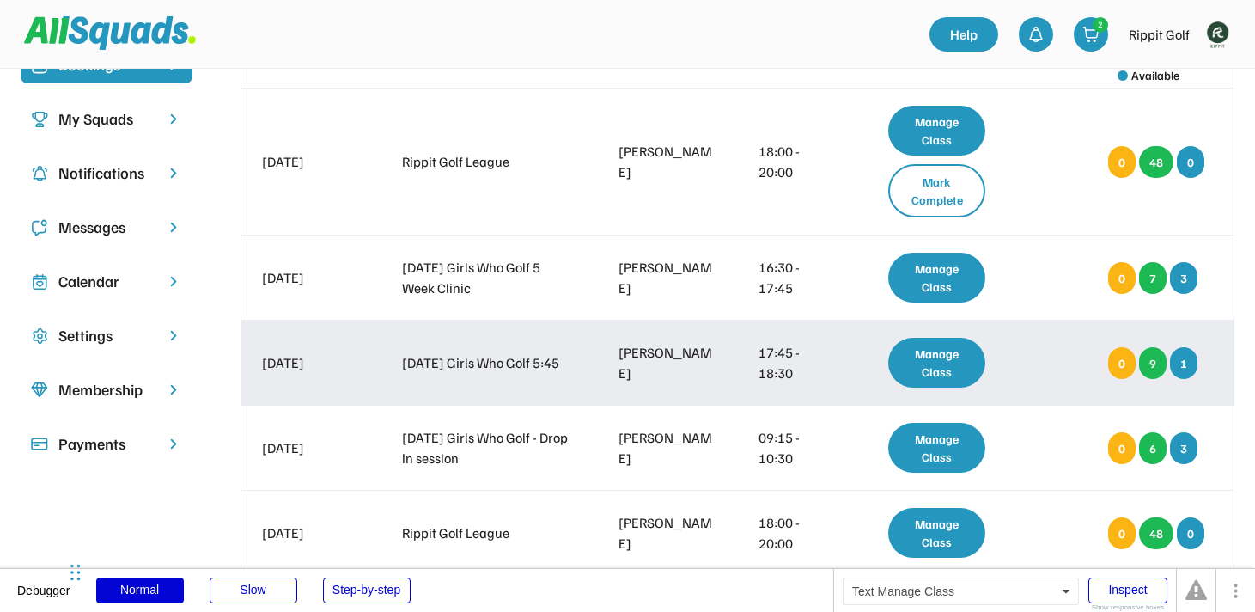 This screenshot has height=612, width=1255. Describe the element at coordinates (107, 389) in the screenshot. I see `div: Membership` at that location.